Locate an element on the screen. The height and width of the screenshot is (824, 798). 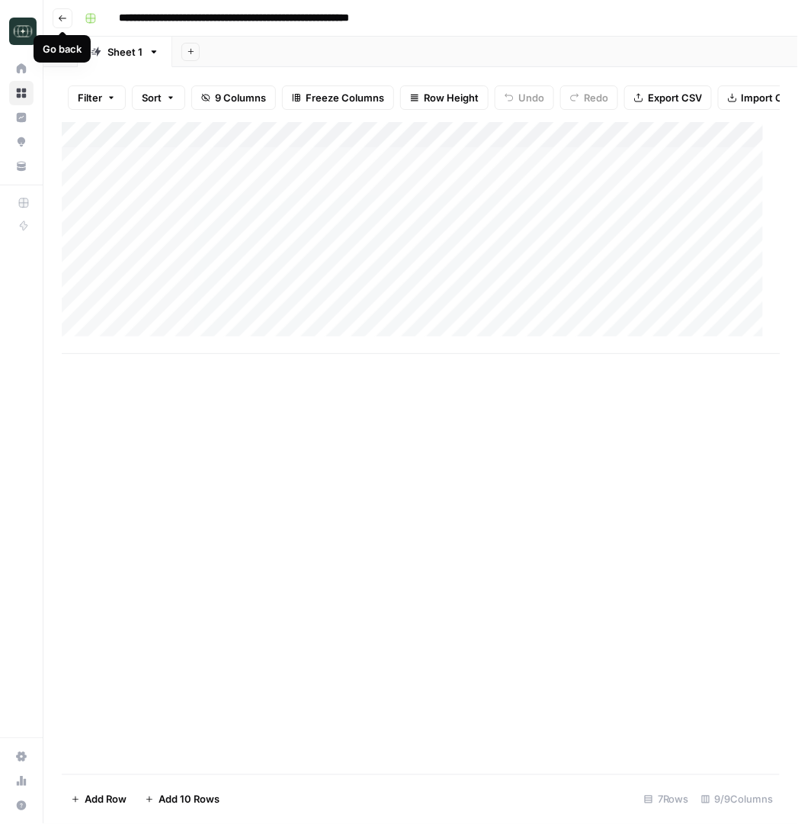
a: Opportunities is located at coordinates (21, 142).